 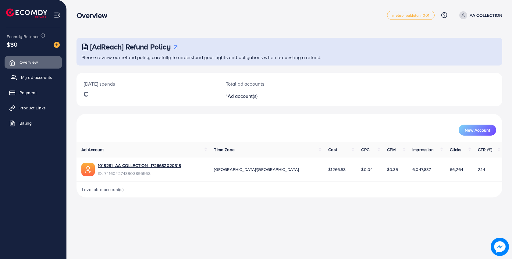 What do you see at coordinates (33, 123) in the screenshot?
I see `a: Billing` at bounding box center [33, 123].